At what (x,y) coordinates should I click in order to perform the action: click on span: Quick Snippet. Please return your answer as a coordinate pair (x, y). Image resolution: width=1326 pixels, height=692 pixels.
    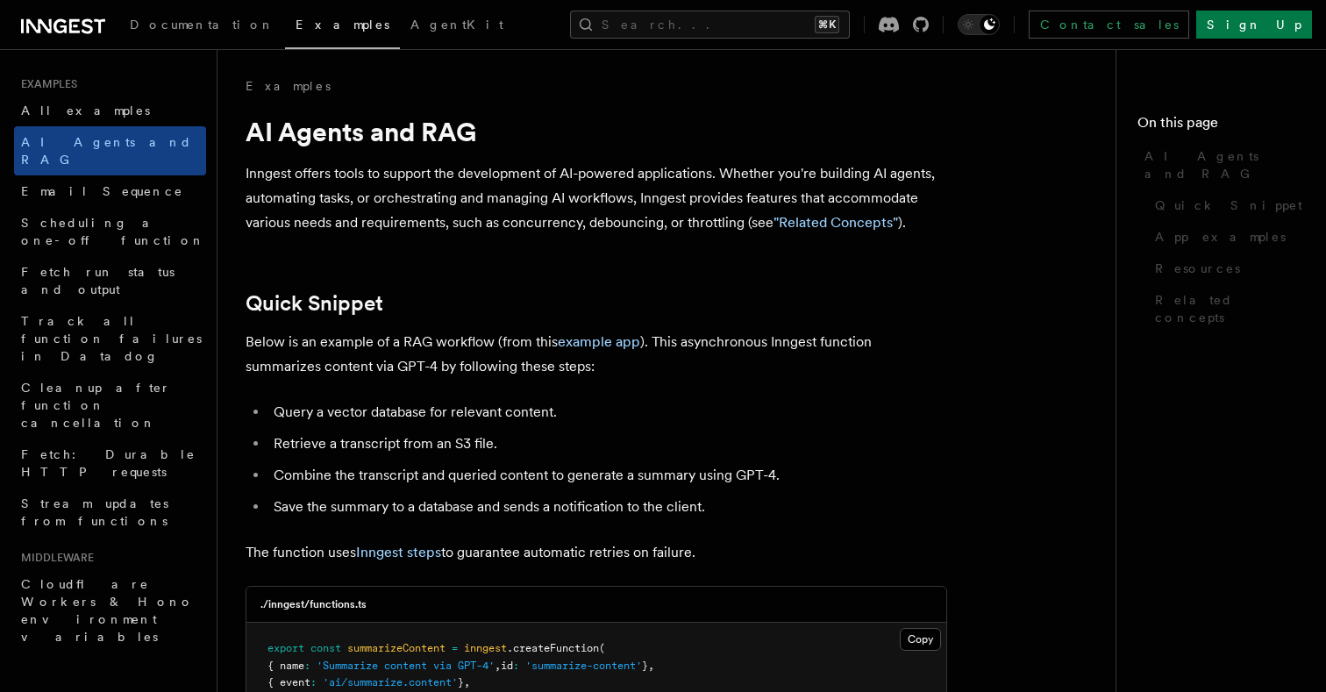
    Looking at the image, I should click on (1229, 205).